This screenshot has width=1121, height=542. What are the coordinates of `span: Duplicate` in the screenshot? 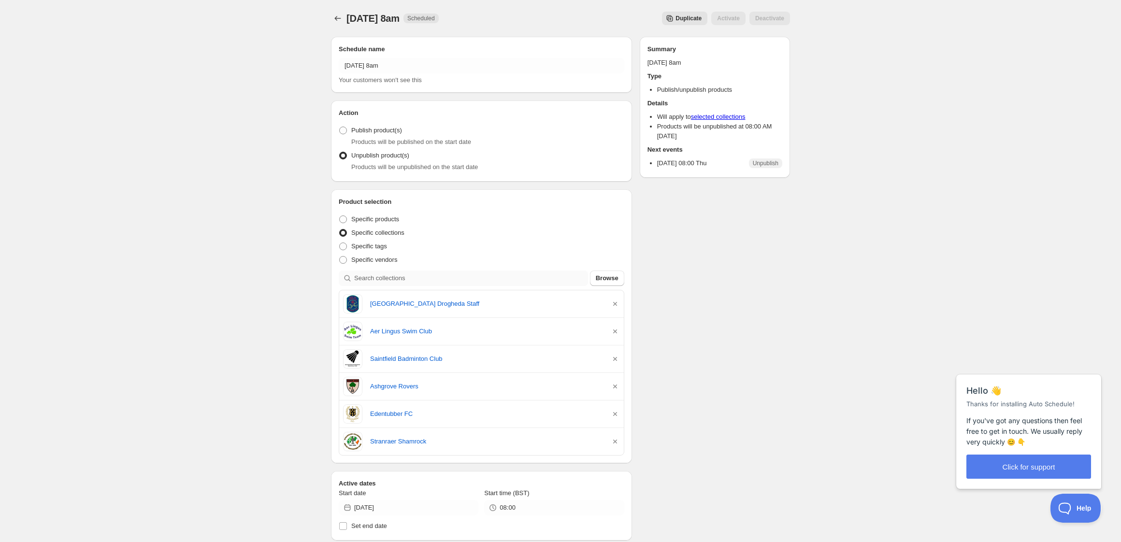 It's located at (688, 18).